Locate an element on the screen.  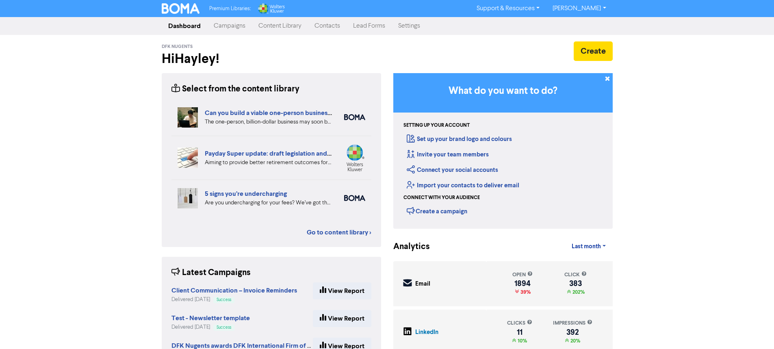
a: Invite your team members is located at coordinates (447, 154).